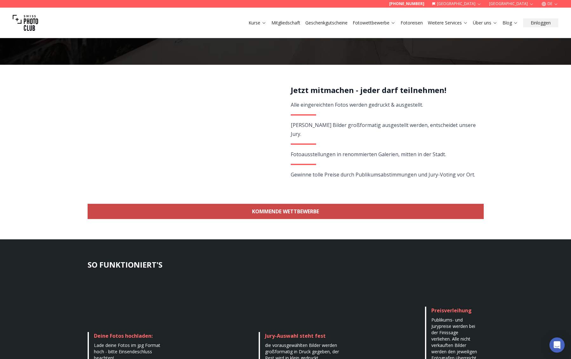 This screenshot has width=571, height=359. I want to click on img: Swiss photo club, so click(25, 23).